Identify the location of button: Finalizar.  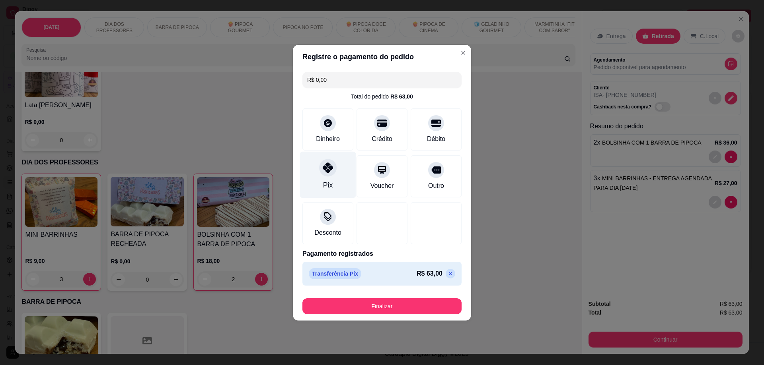
(382, 307).